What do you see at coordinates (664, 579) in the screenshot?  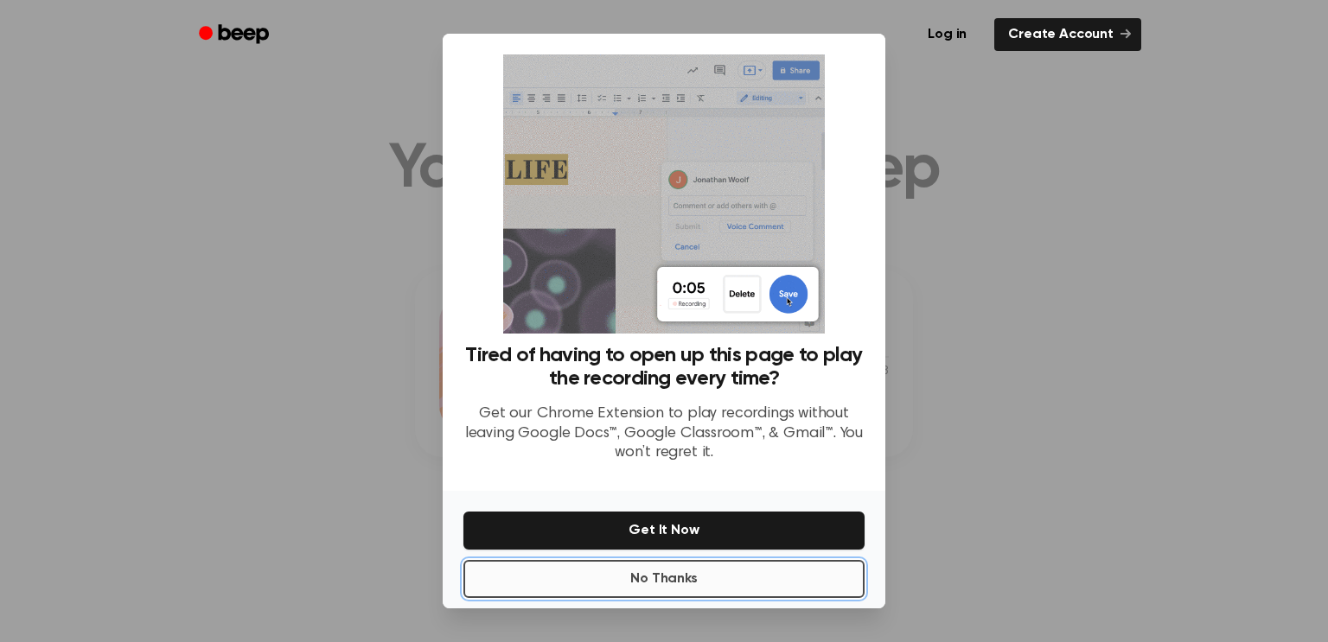 I see `button: No Thanks` at bounding box center [664, 579].